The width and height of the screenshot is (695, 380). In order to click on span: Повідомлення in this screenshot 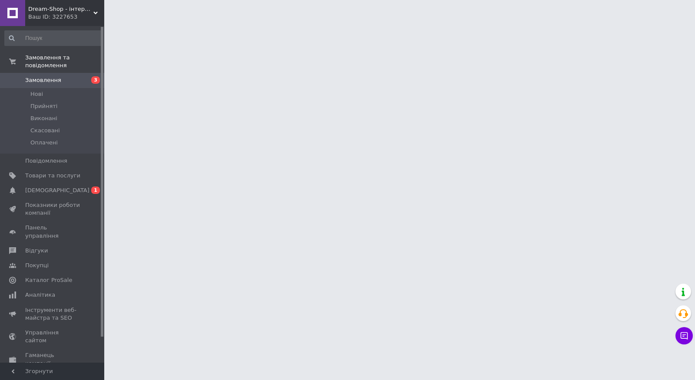, I will do `click(46, 161)`.